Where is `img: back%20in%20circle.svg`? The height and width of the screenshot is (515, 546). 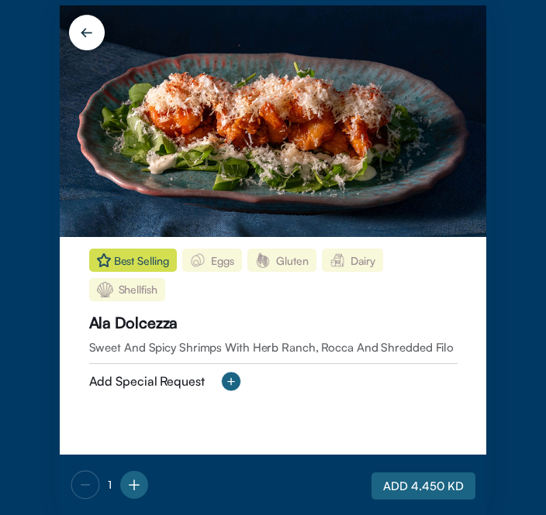
img: back%20in%20circle.svg is located at coordinates (87, 36).